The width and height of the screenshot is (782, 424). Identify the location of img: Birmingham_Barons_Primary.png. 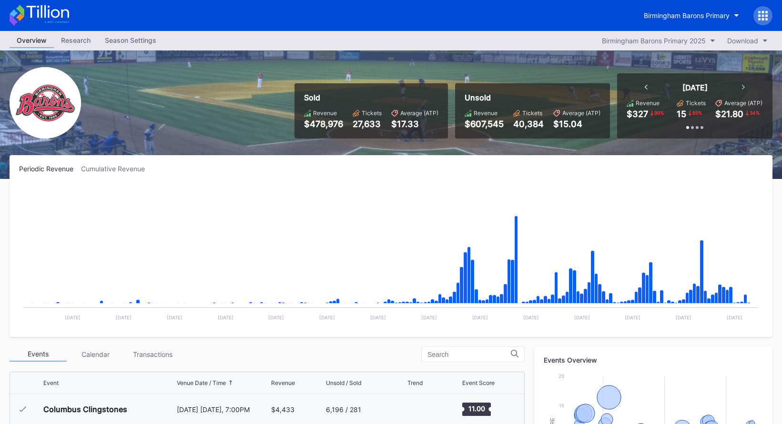
(45, 103).